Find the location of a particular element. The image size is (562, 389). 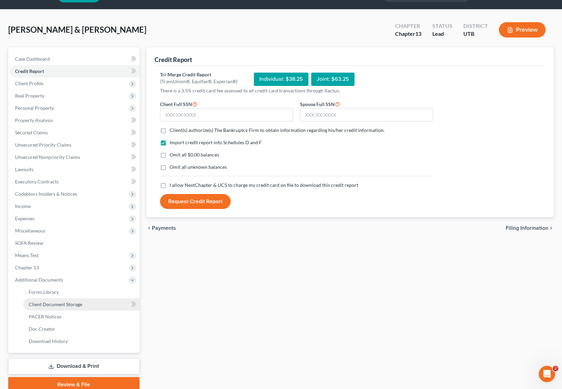

button: Preview is located at coordinates (522, 30).